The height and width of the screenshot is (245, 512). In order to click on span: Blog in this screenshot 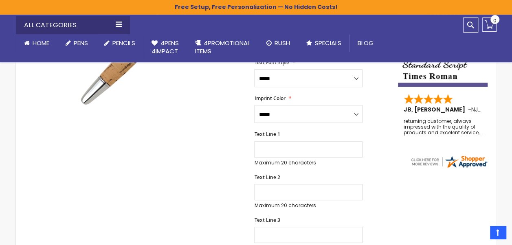, I will do `click(365, 43)`.